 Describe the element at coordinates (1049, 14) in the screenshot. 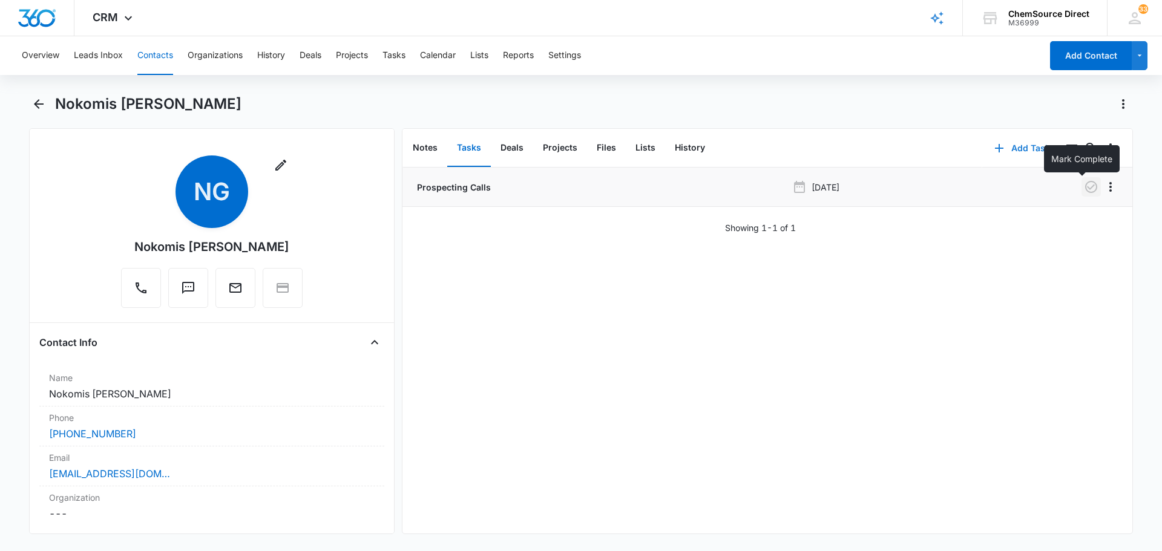

I see `div: account name` at that location.